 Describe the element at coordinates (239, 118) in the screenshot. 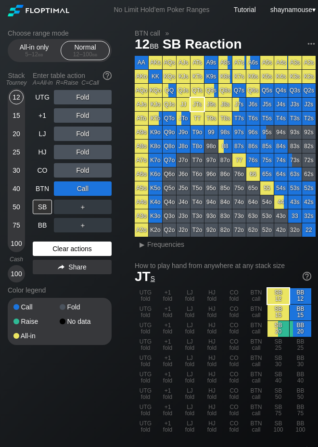

I see `div: T7s` at that location.